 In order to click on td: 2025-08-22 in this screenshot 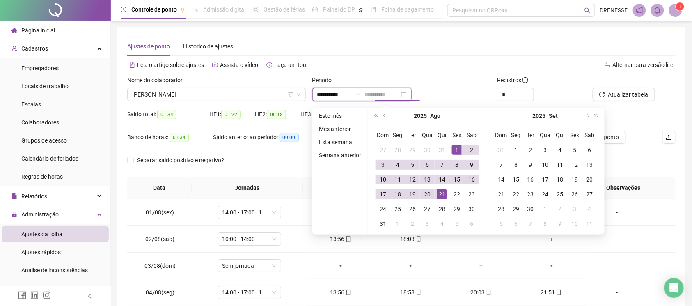, I will do `click(457, 194)`.